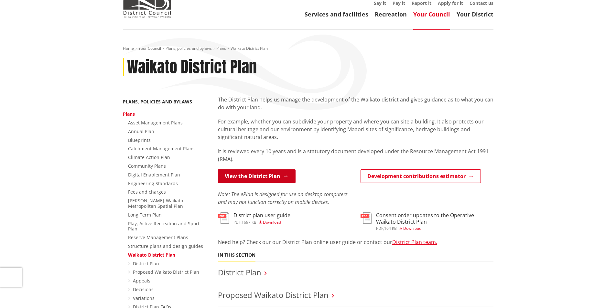  Describe the element at coordinates (356, 242) in the screenshot. I see `p: Need help? Check our our District Plan online user guide or contact our` at that location.